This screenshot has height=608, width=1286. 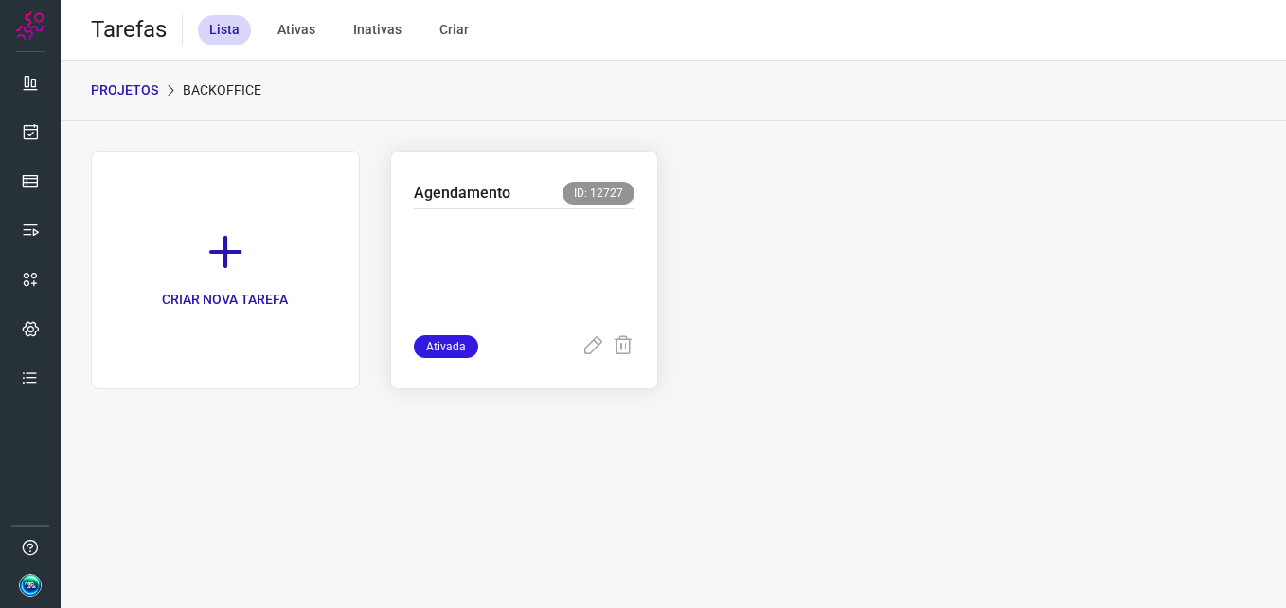 What do you see at coordinates (225, 270) in the screenshot?
I see `a: CRIAR NOVA TAREFA` at bounding box center [225, 270].